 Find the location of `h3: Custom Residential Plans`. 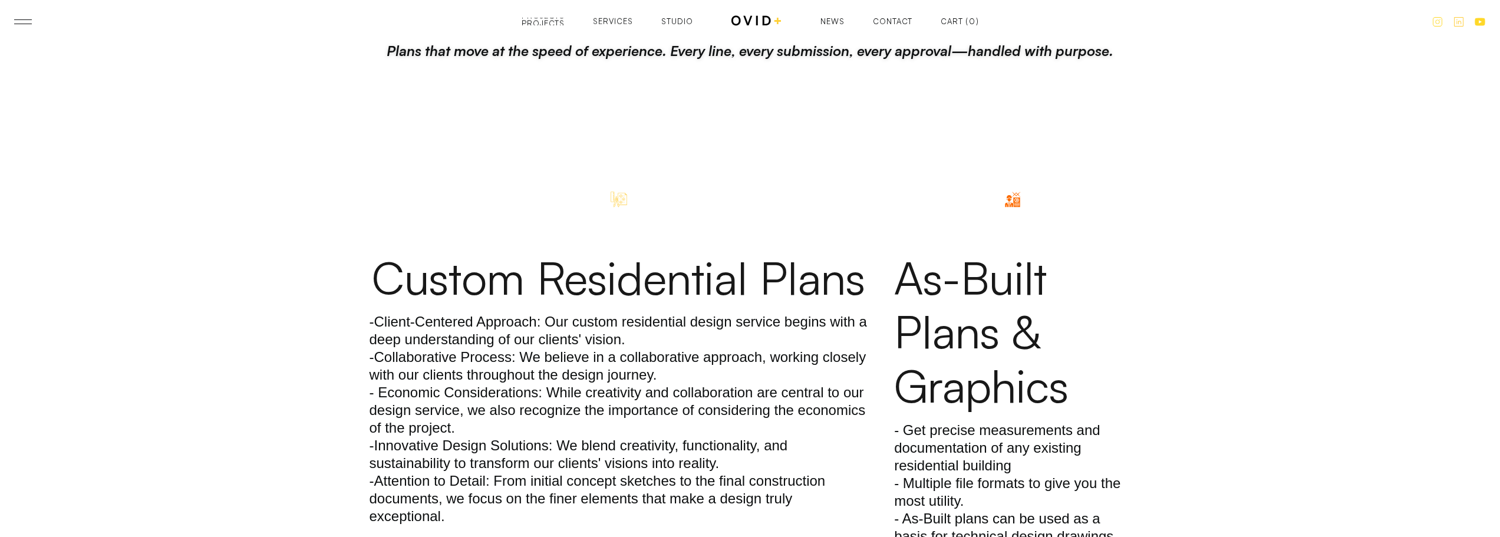

h3: Custom Residential Plans is located at coordinates (618, 278).